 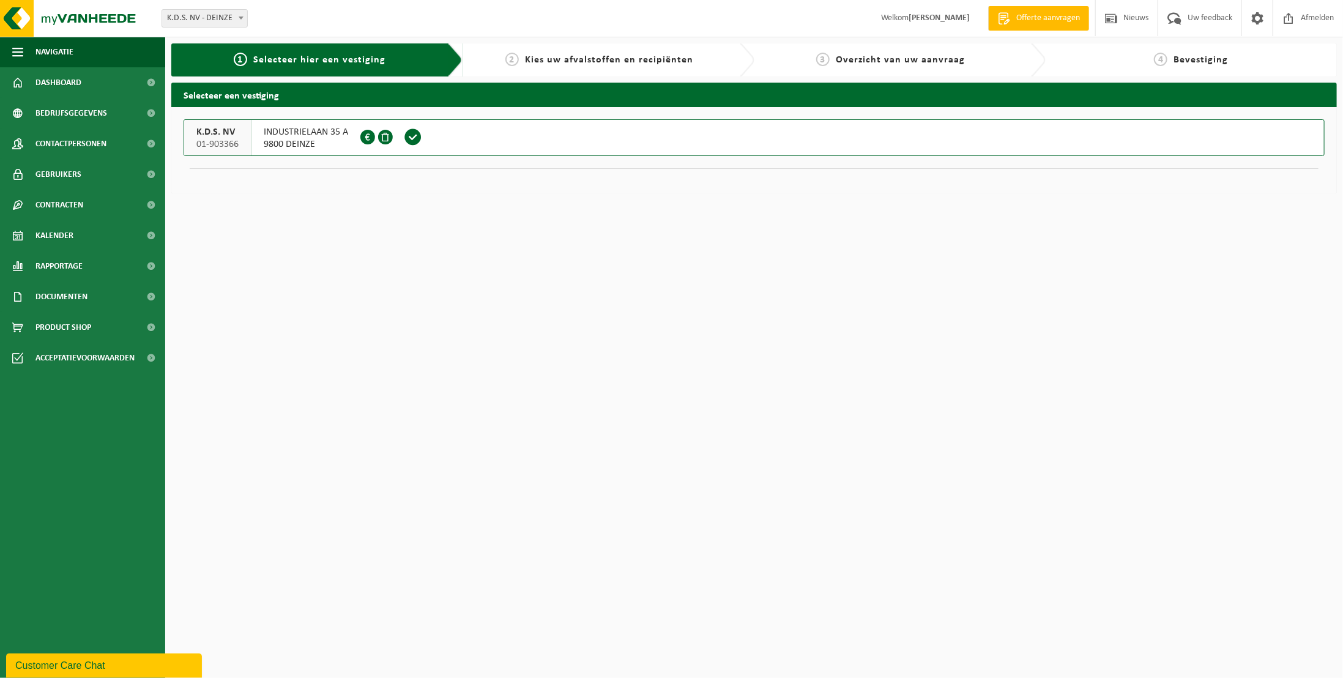 I want to click on span: Overzicht van uw aanvraag, so click(x=900, y=60).